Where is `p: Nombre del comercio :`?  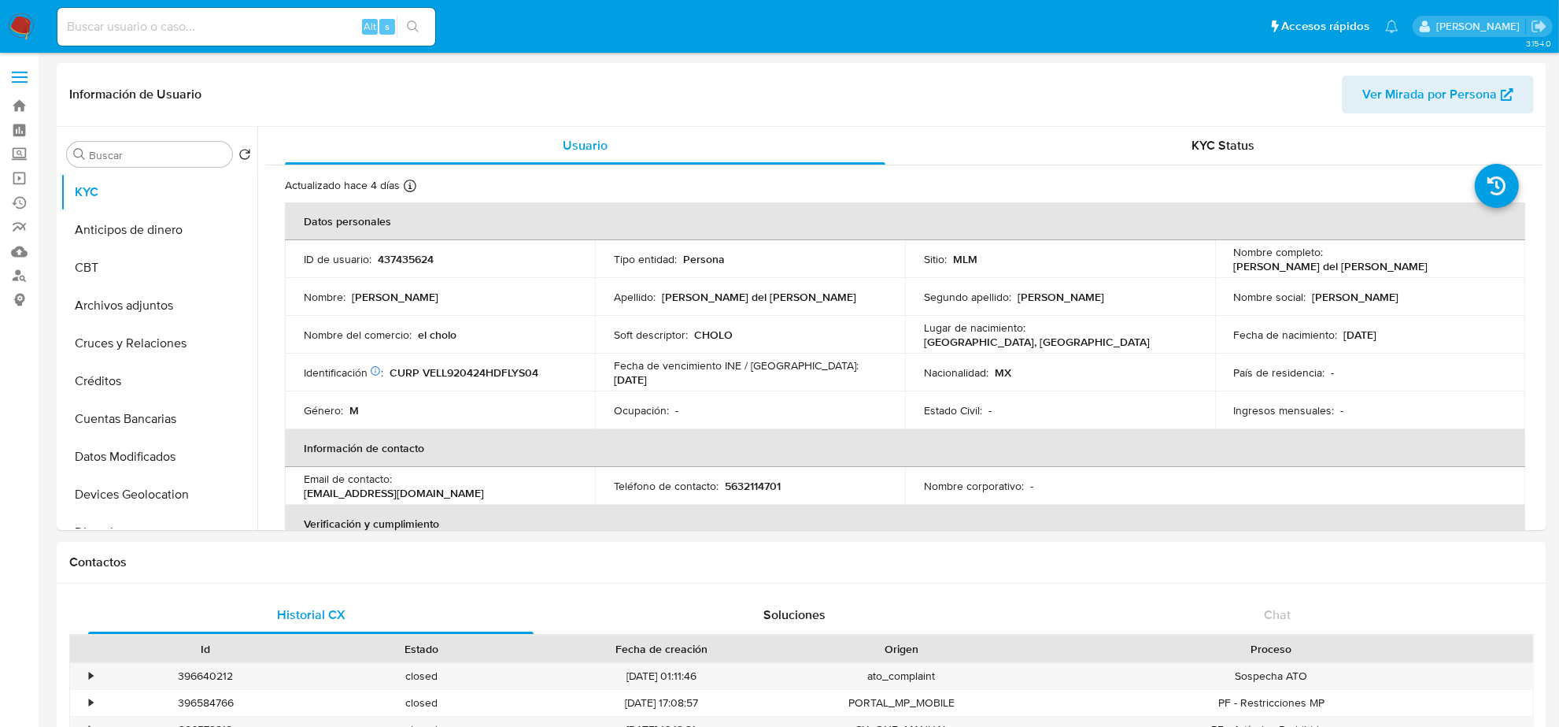 p: Nombre del comercio : is located at coordinates (357, 335).